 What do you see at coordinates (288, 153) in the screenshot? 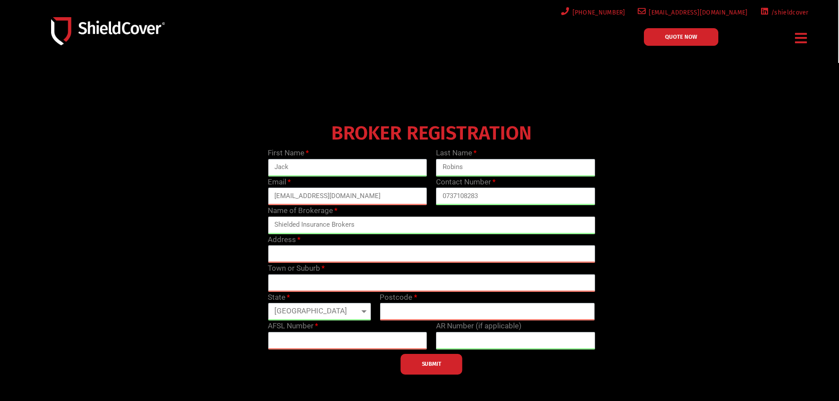
I see `label: First Name` at bounding box center [288, 153].